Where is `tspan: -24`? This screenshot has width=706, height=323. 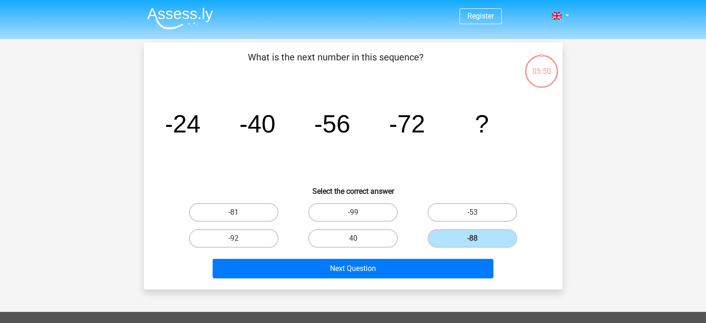 tspan: -24 is located at coordinates (182, 123).